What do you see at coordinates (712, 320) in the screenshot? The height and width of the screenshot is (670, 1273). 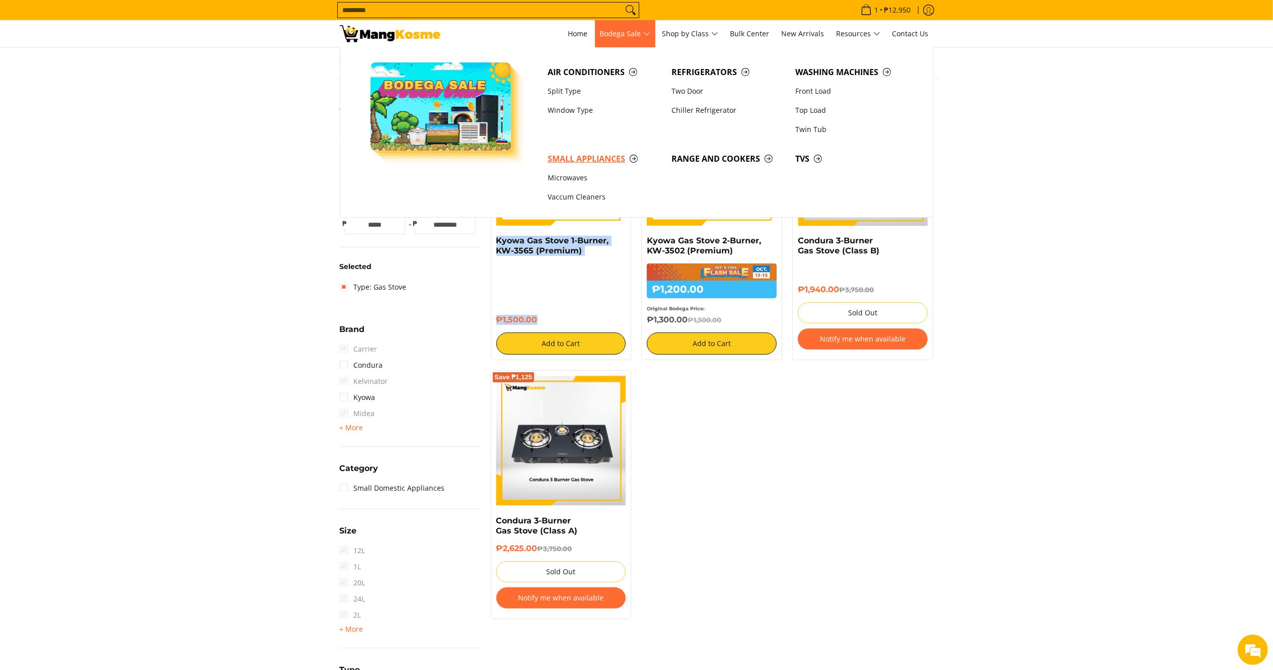 I see `h6: ₱1,300.00` at bounding box center [712, 320].